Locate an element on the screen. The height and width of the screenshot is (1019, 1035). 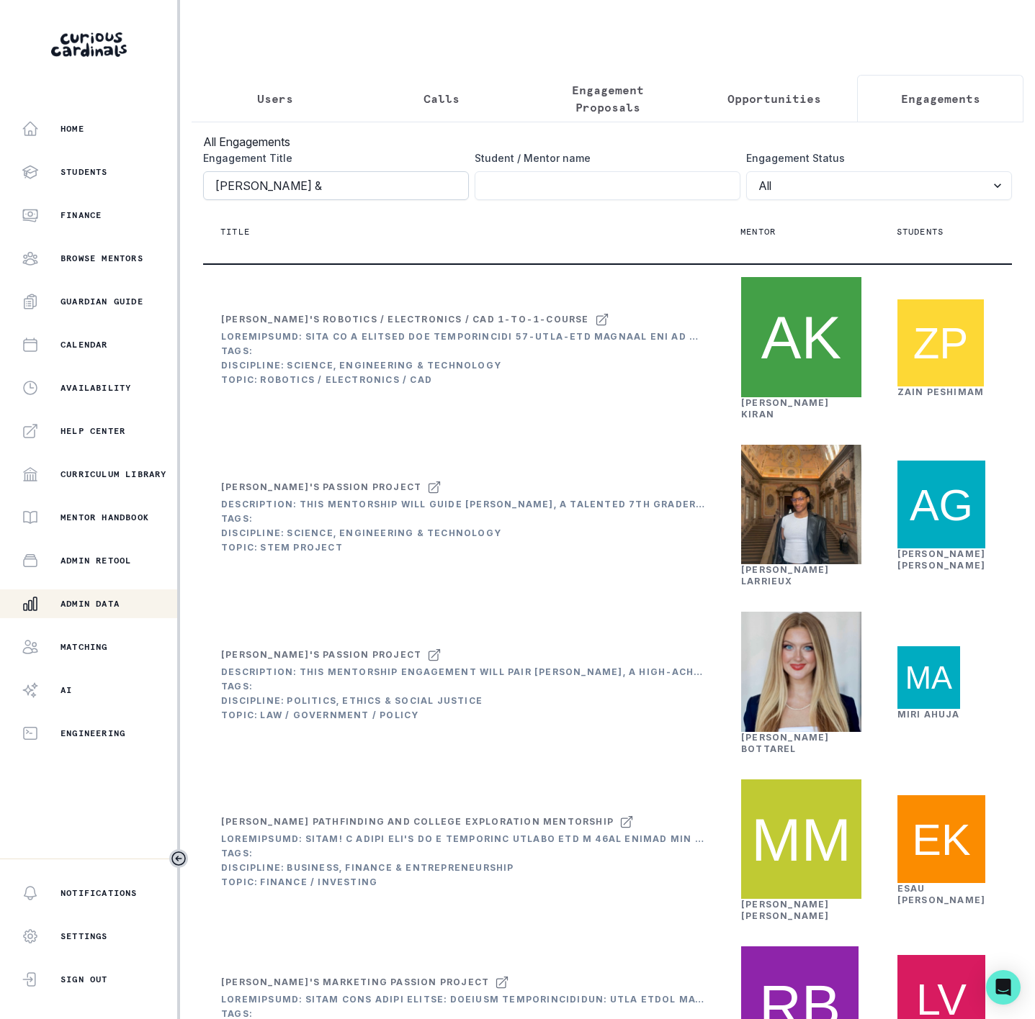
div: Topic: Finance / Investing is located at coordinates (463, 883).